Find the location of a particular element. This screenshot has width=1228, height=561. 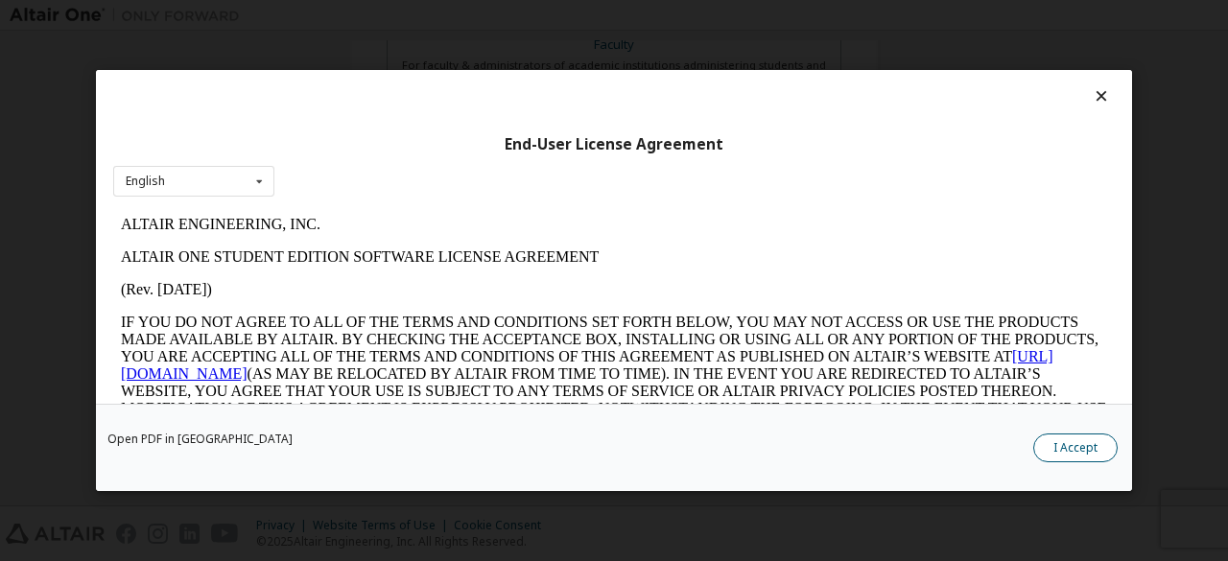

div: English is located at coordinates (145, 181).